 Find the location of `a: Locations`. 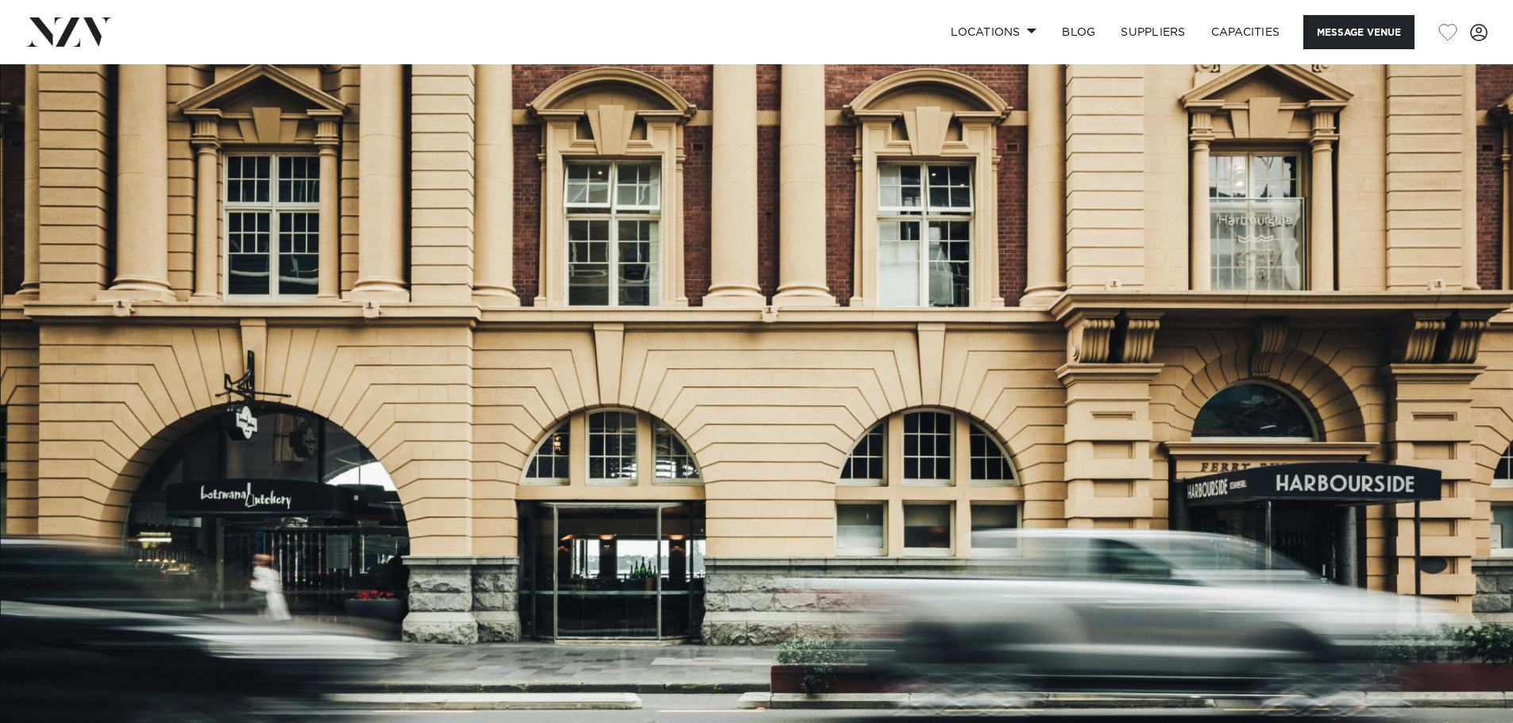

a: Locations is located at coordinates (993, 32).